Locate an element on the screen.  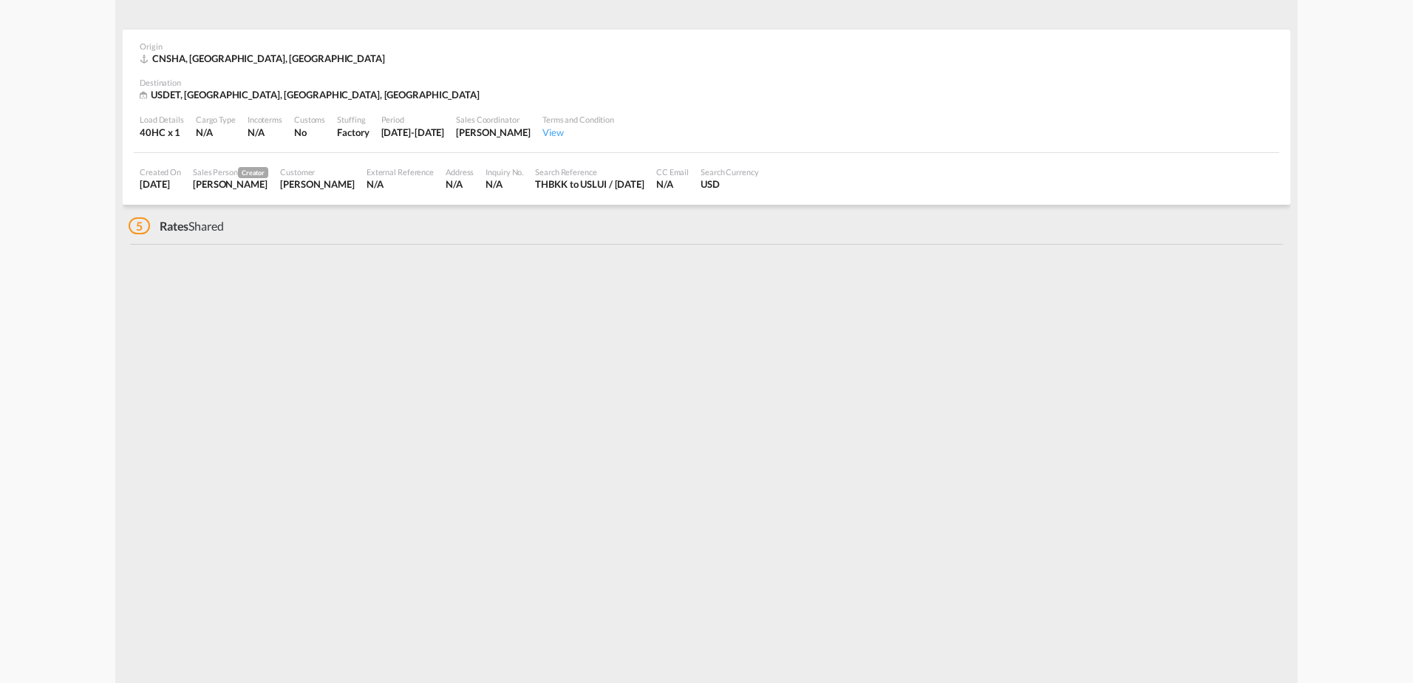
div: Sales Coordinator is located at coordinates (493, 119).